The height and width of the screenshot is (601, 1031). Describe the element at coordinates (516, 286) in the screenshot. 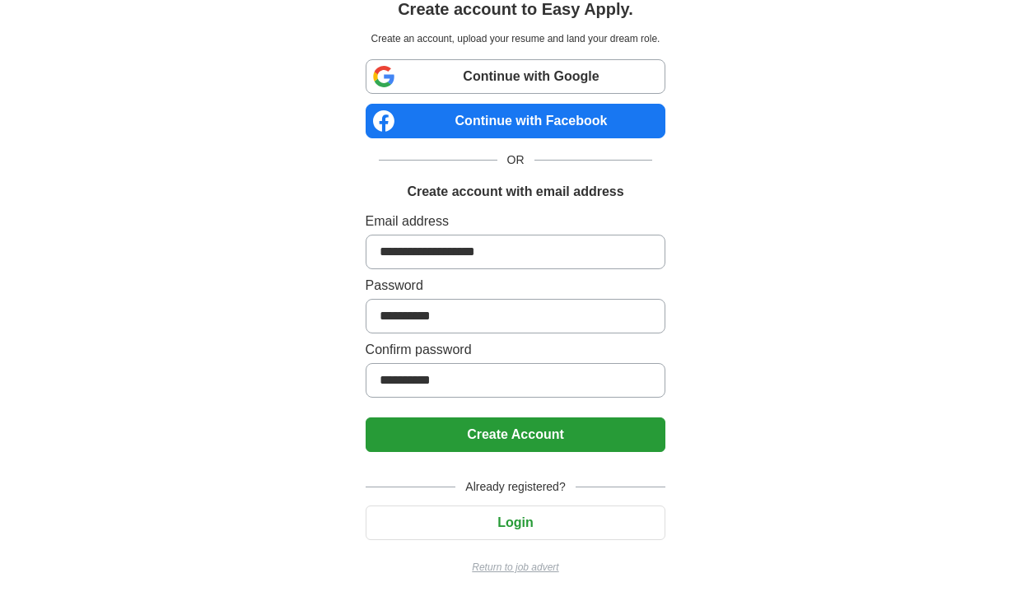

I see `label: Password` at that location.